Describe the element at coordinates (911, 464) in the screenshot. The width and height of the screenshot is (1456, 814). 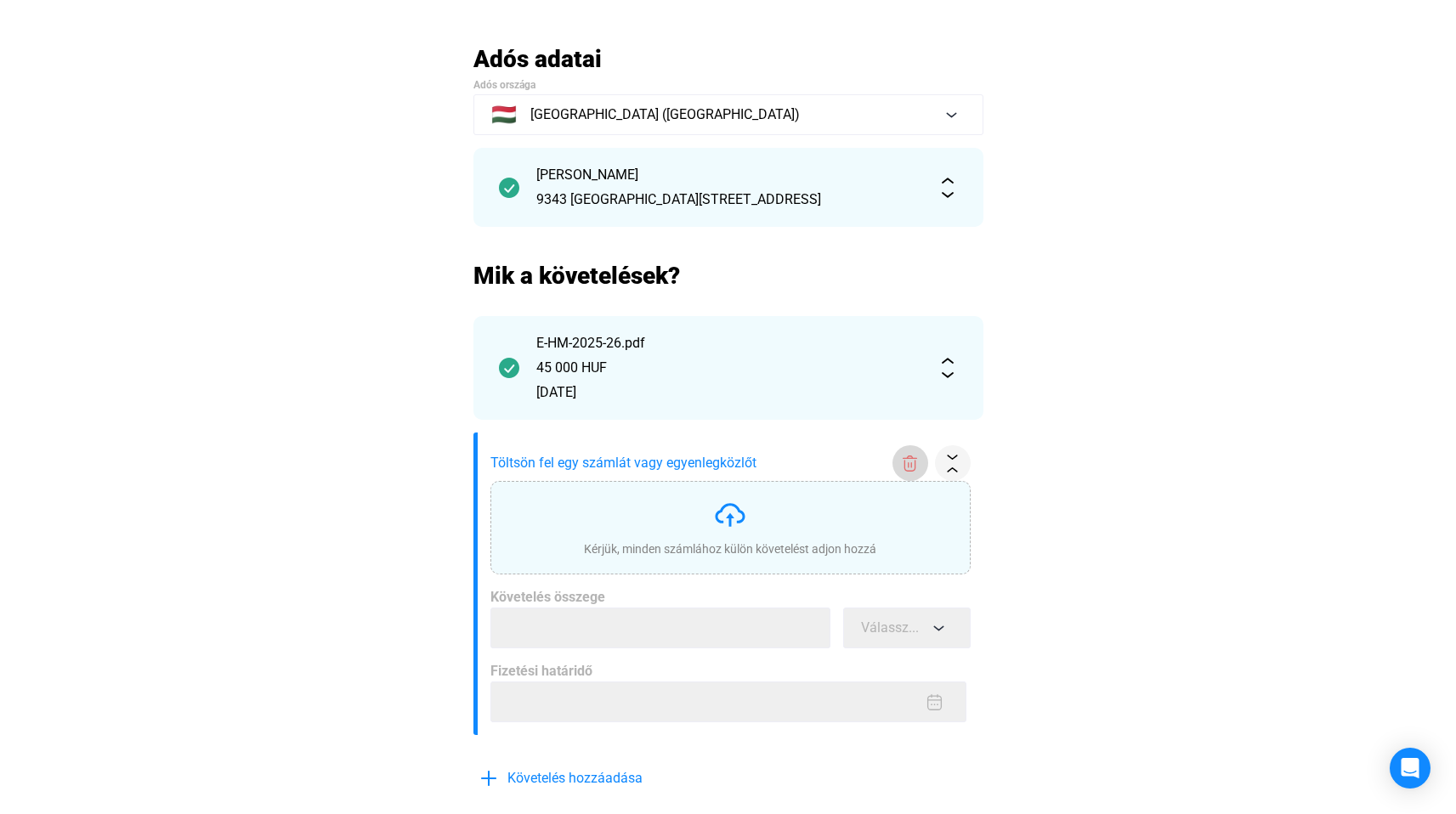
I see `button: trash-red` at that location.